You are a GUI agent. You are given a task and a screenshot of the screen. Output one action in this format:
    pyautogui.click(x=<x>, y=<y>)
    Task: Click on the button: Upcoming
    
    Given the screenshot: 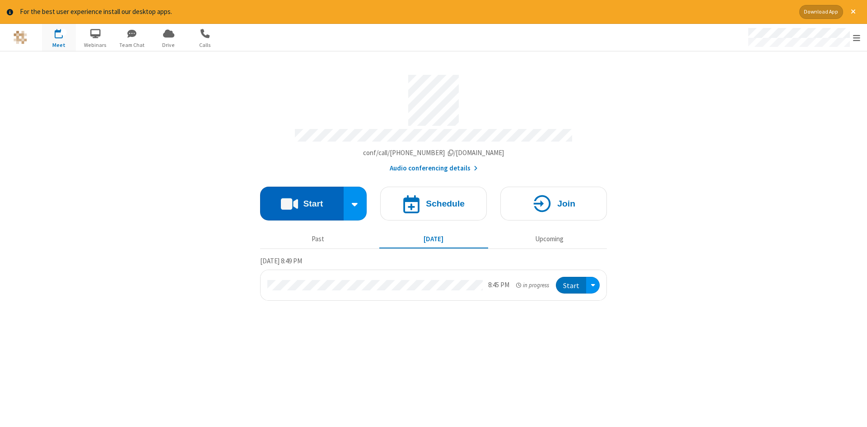 What is the action you would take?
    pyautogui.click(x=549, y=240)
    